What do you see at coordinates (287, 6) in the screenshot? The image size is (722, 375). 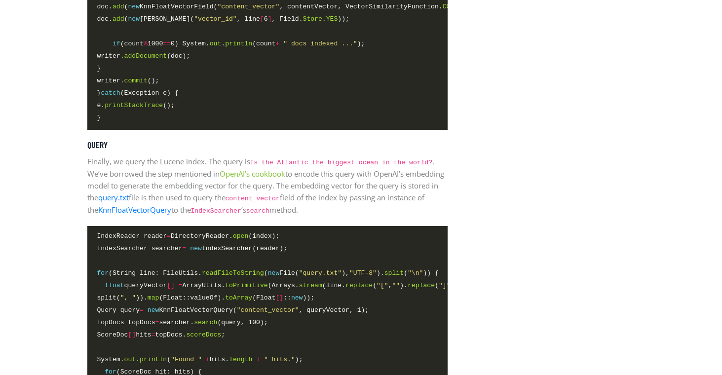 I see `span: doc. ( KnnFloatVectorField( , contentVector, VectorSimilarityFunction. ));` at bounding box center [287, 6].